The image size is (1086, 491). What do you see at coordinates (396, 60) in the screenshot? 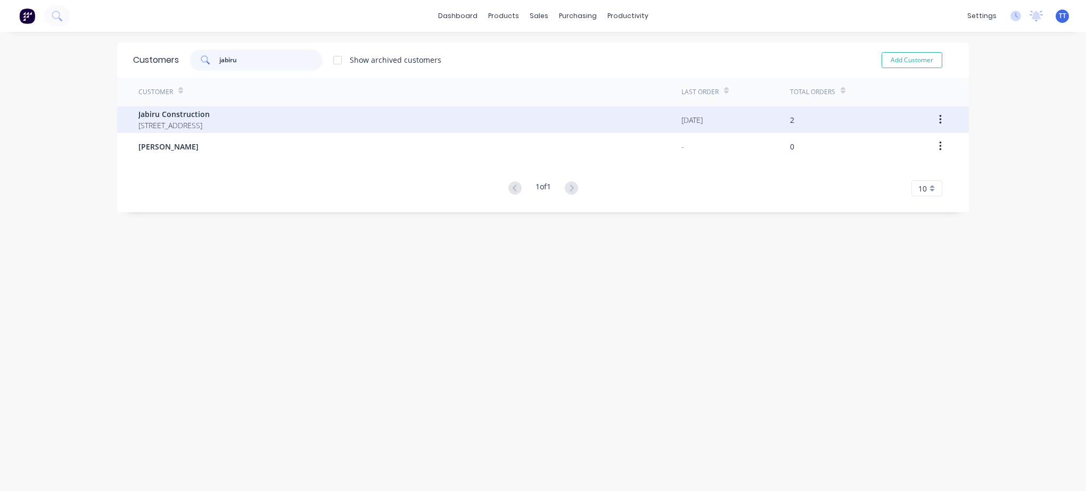
I see `div: Show archived customers` at bounding box center [396, 60].